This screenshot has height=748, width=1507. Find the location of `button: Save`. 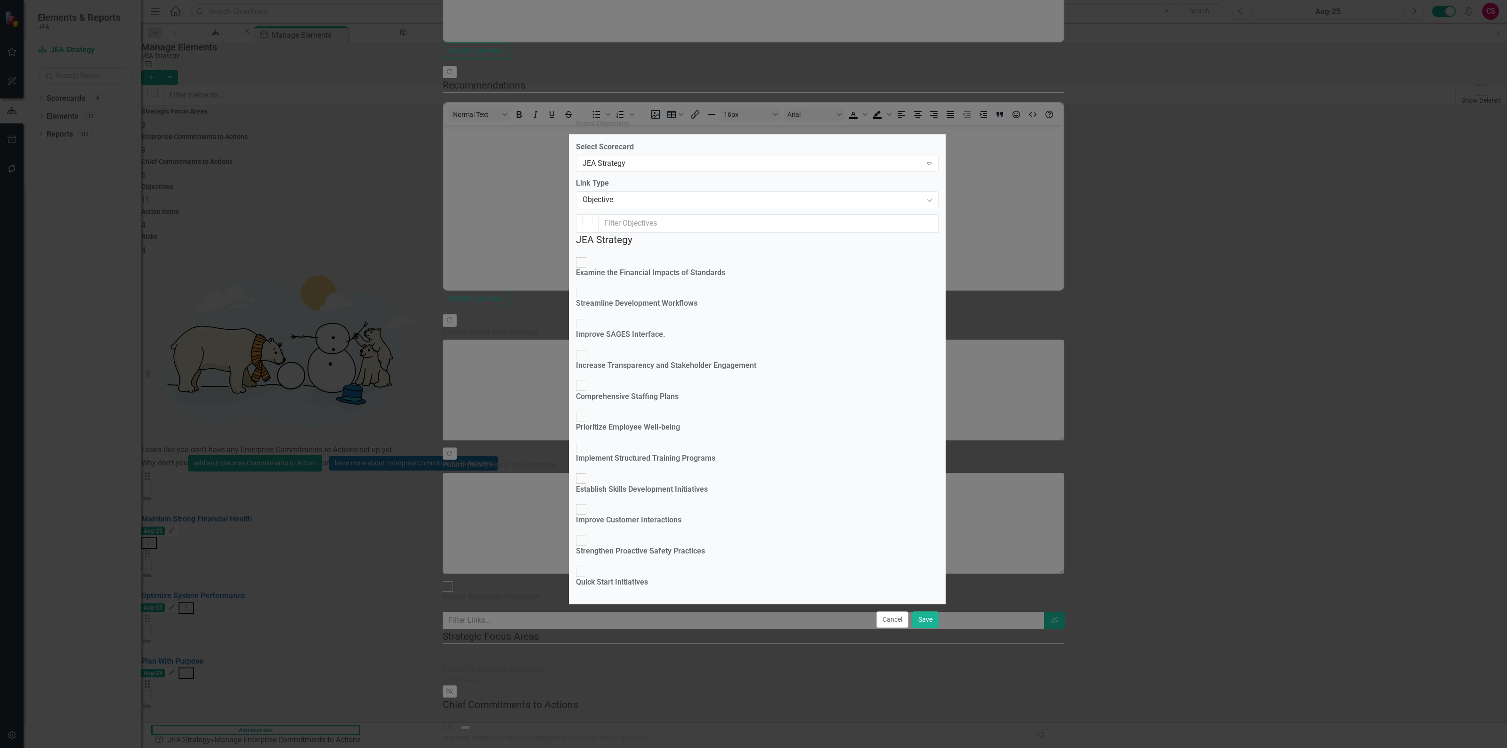

button: Save is located at coordinates (925, 619).